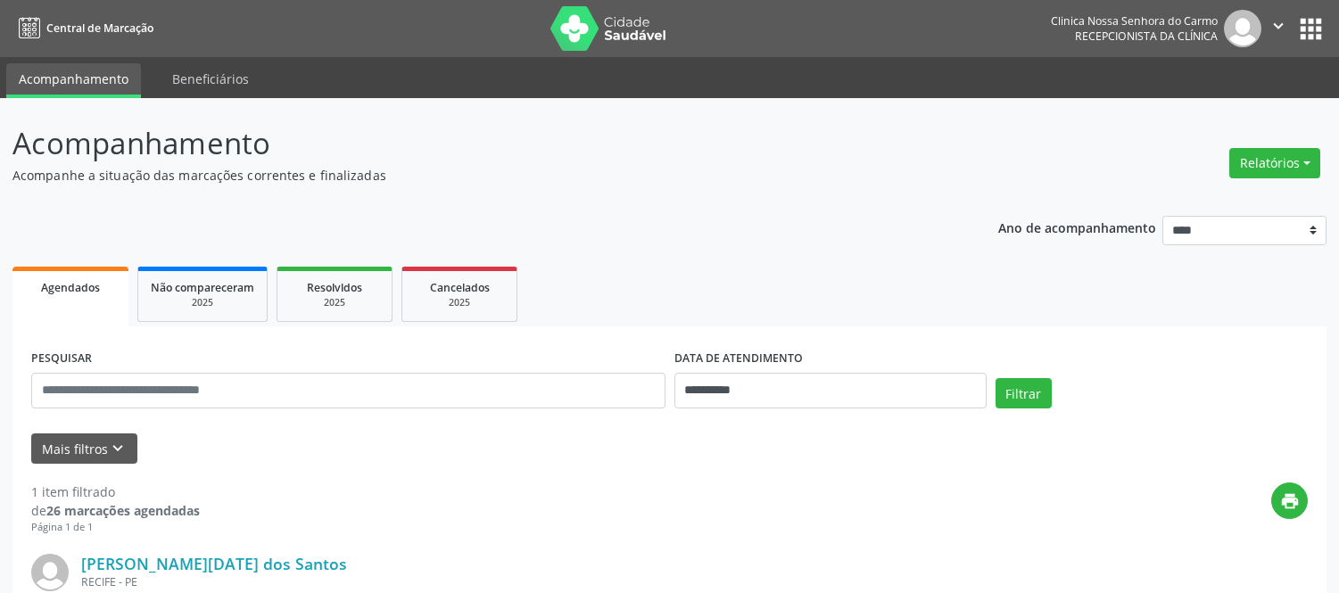 The height and width of the screenshot is (593, 1339). I want to click on a: Central de Marcação, so click(83, 28).